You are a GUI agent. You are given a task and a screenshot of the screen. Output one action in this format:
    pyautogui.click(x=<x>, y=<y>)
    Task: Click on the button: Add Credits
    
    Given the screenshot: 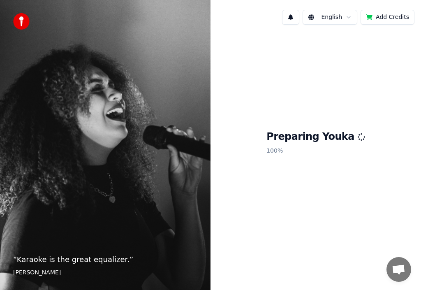 What is the action you would take?
    pyautogui.click(x=387, y=17)
    